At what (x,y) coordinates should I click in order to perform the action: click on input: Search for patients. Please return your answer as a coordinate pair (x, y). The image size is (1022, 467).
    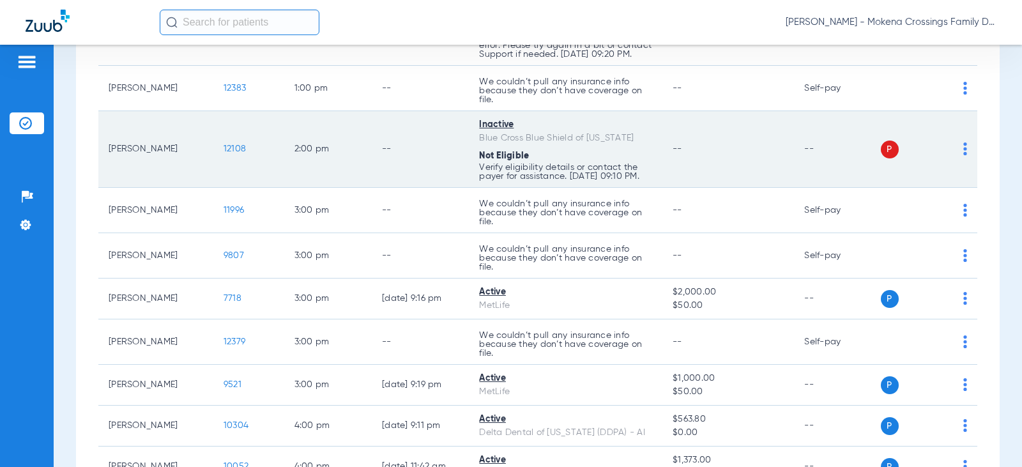
    Looking at the image, I should click on (239, 22).